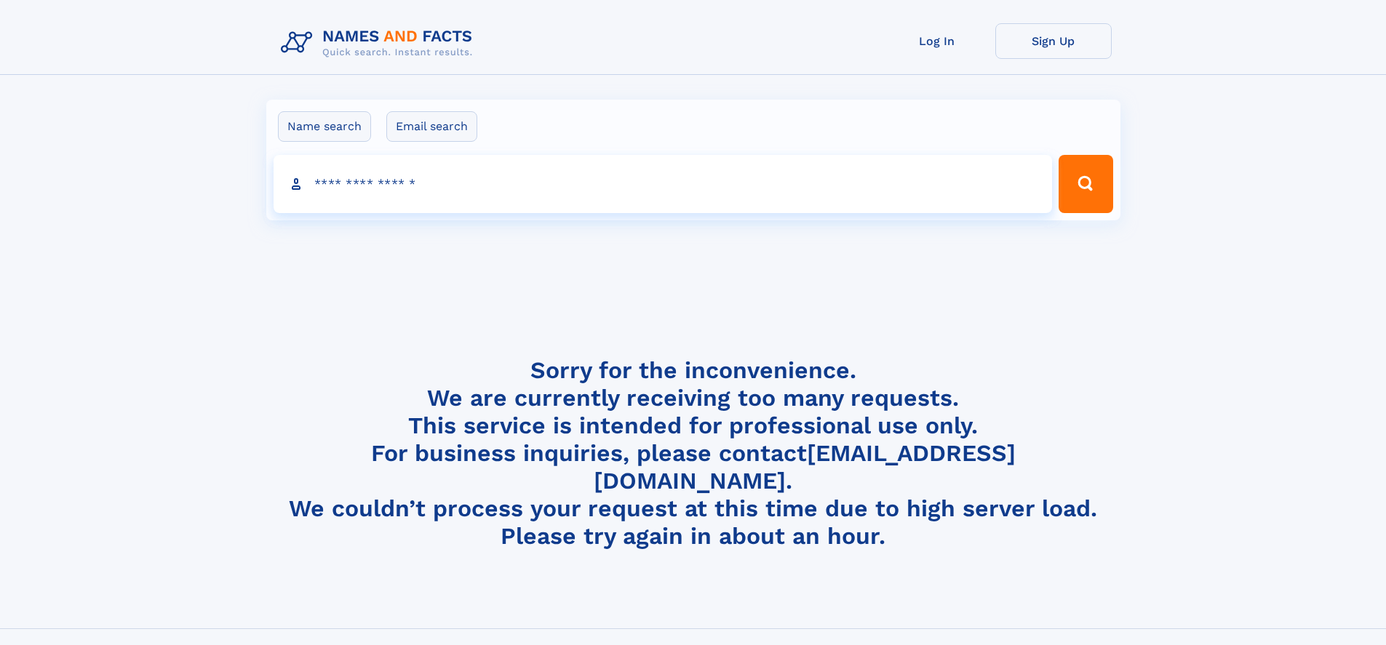  I want to click on label: Name search, so click(324, 127).